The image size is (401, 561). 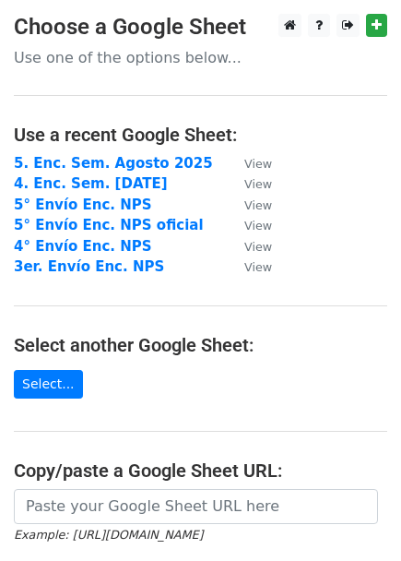 What do you see at coordinates (83, 246) in the screenshot?
I see `strong: 4° Envío Enc. NPS` at bounding box center [83, 246].